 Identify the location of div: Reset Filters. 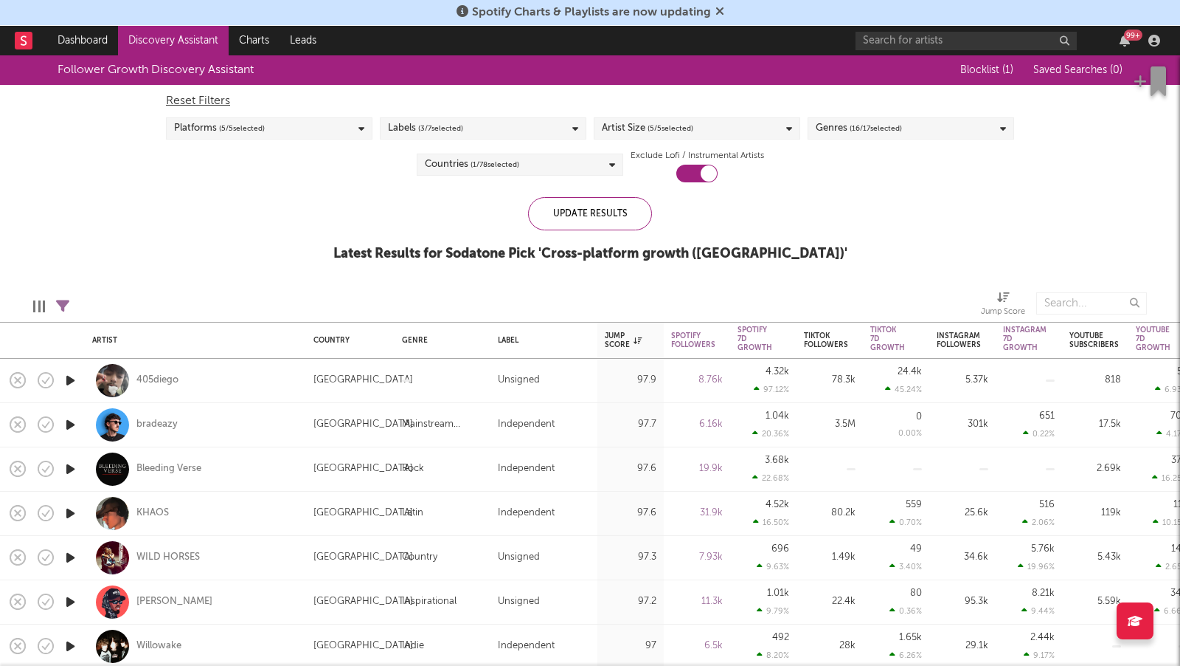
(590, 101).